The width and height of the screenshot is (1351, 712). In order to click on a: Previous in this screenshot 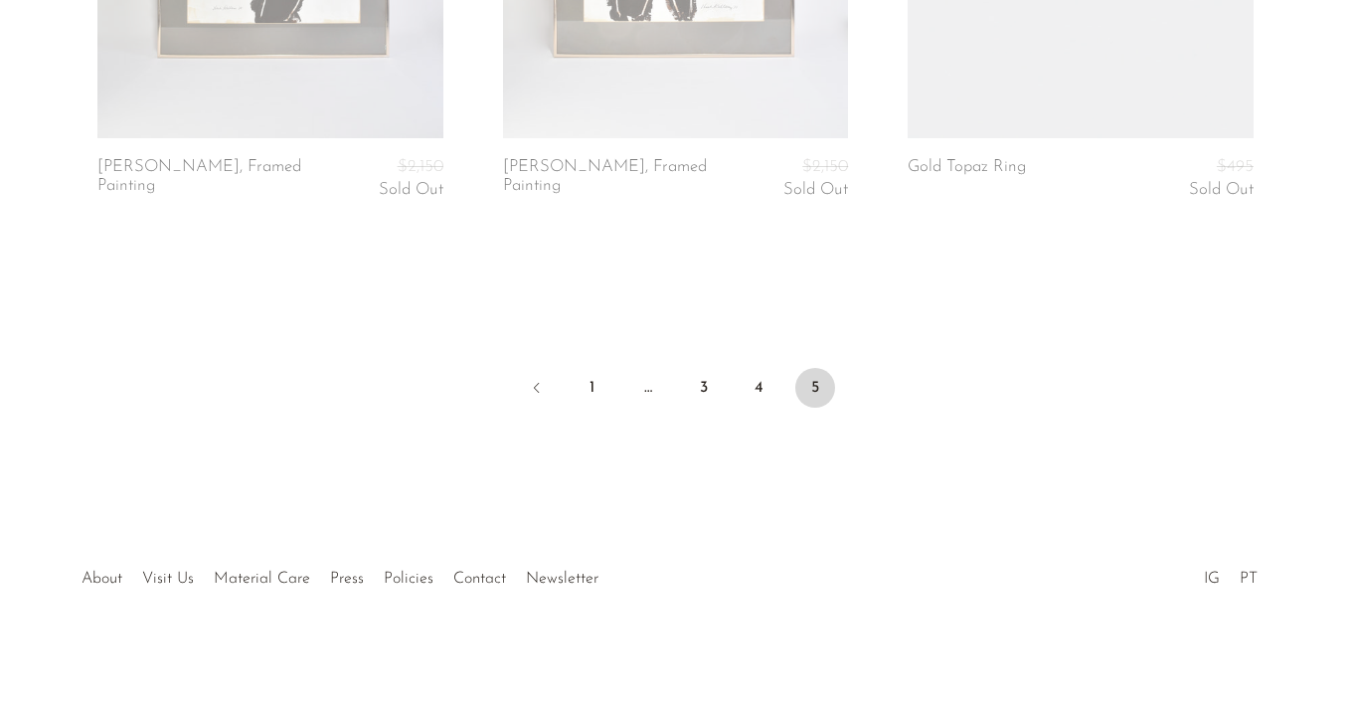, I will do `click(537, 390)`.